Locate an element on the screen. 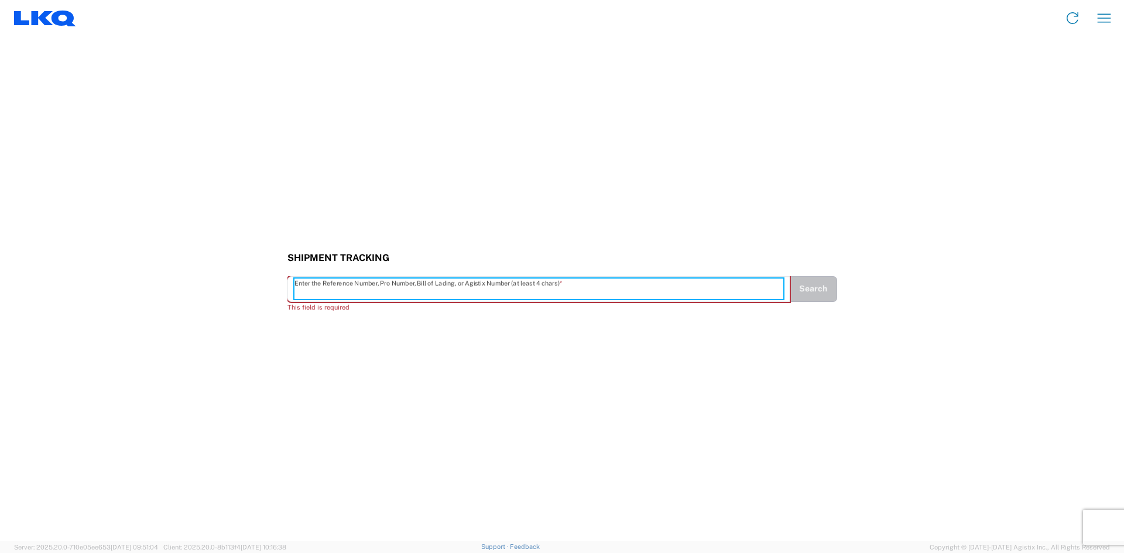  h3: Shipment Tracking is located at coordinates (562, 257).